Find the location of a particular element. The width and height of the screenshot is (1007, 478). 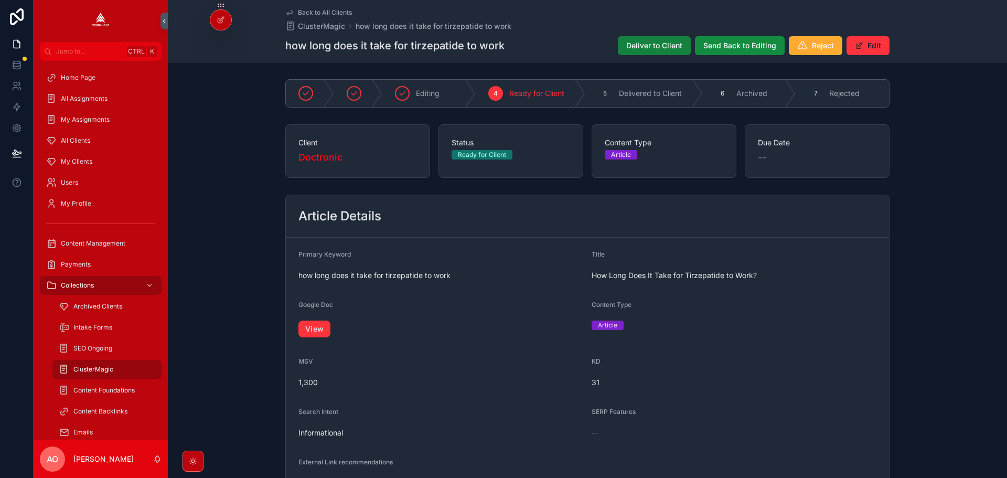

span: 6 is located at coordinates (722, 93).